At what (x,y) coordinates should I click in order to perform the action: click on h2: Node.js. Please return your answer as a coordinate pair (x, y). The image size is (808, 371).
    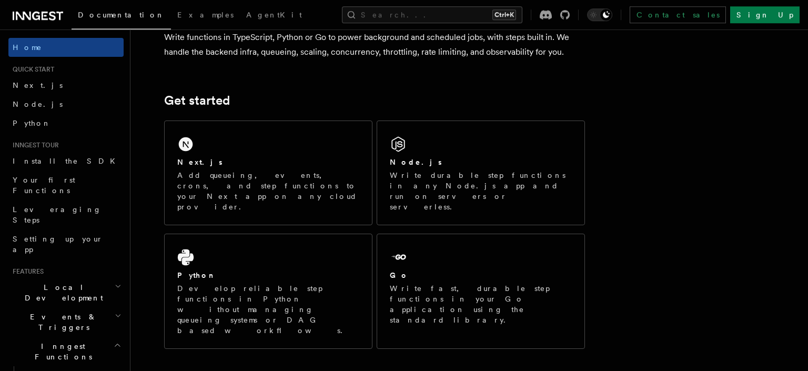
    Looking at the image, I should click on (416, 162).